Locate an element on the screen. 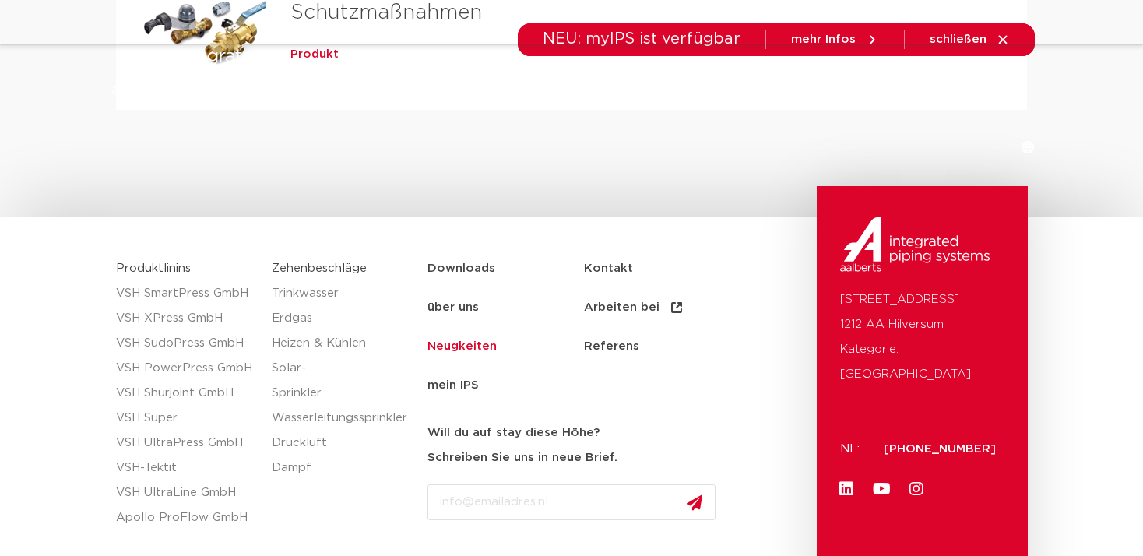  font: Neugkeiten is located at coordinates (462, 346).